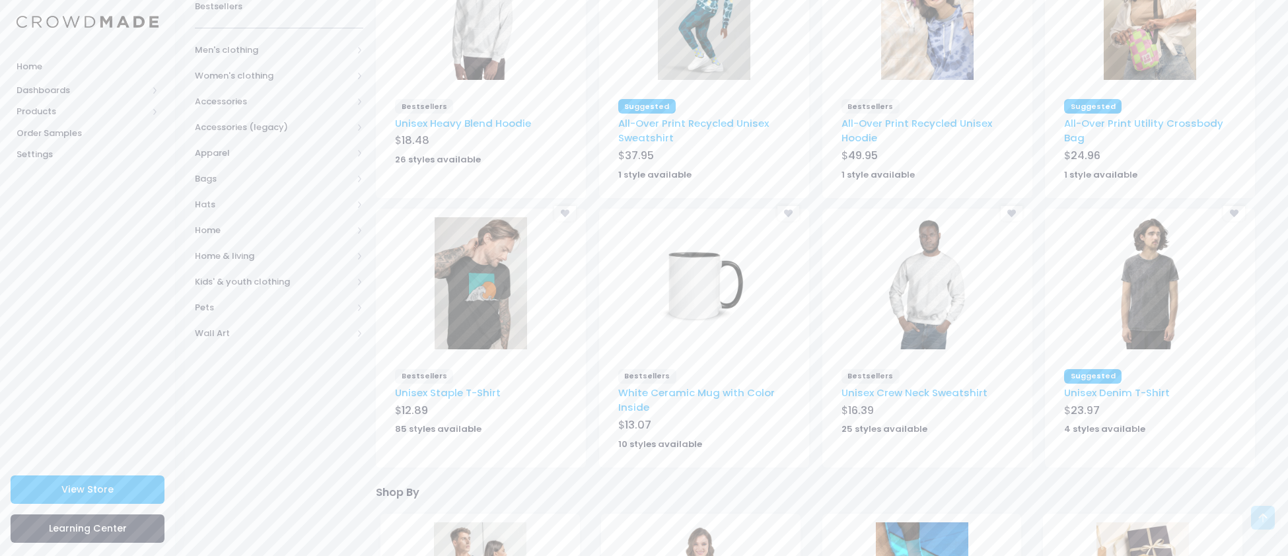 This screenshot has width=1288, height=556. Describe the element at coordinates (273, 282) in the screenshot. I see `span: Kids' & youth clothing` at that location.